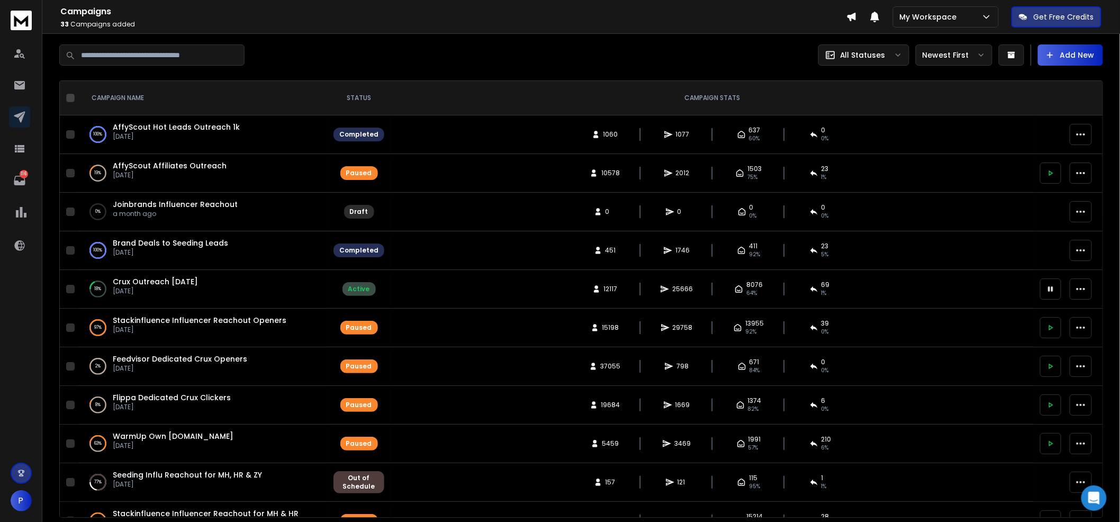 The width and height of the screenshot is (1120, 522). What do you see at coordinates (863, 55) in the screenshot?
I see `p: All Statuses` at bounding box center [863, 55].